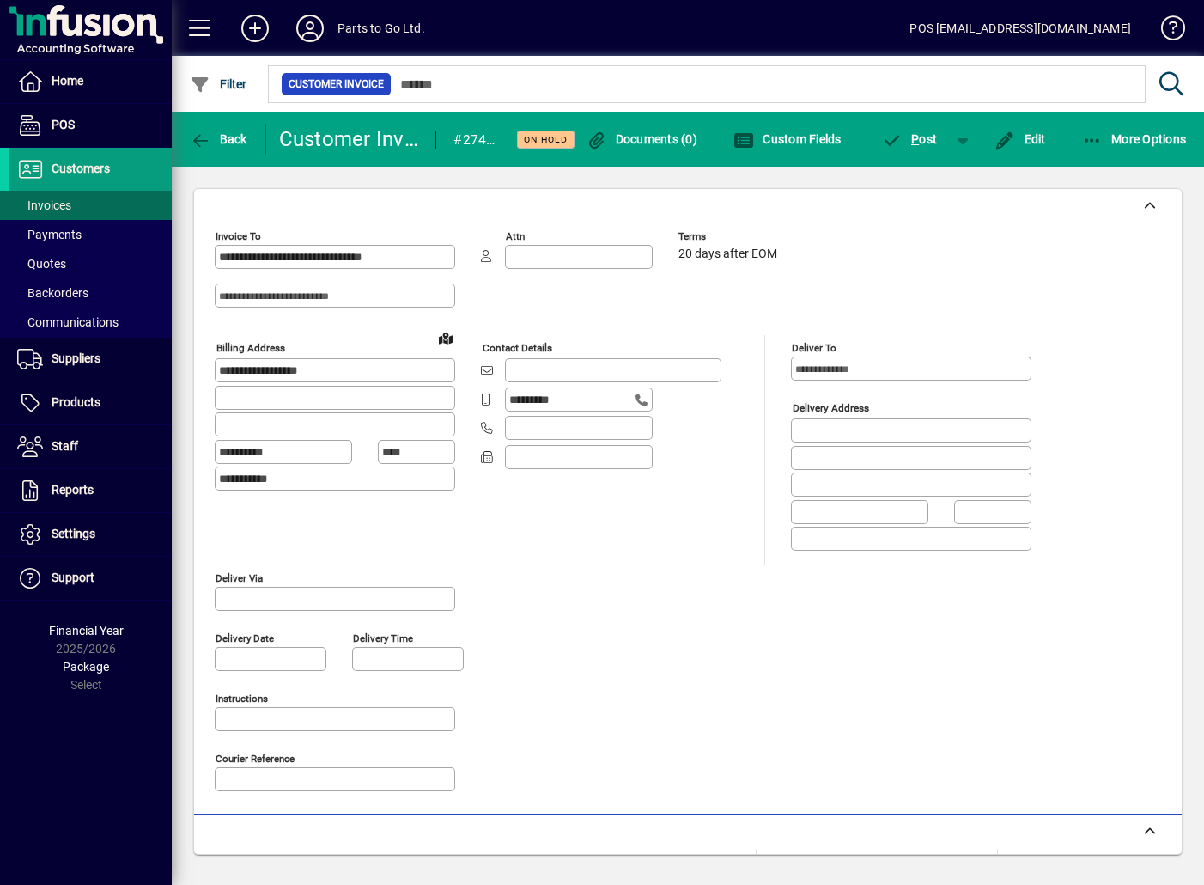  Describe the element at coordinates (915, 139) in the screenshot. I see `span: P` at that location.